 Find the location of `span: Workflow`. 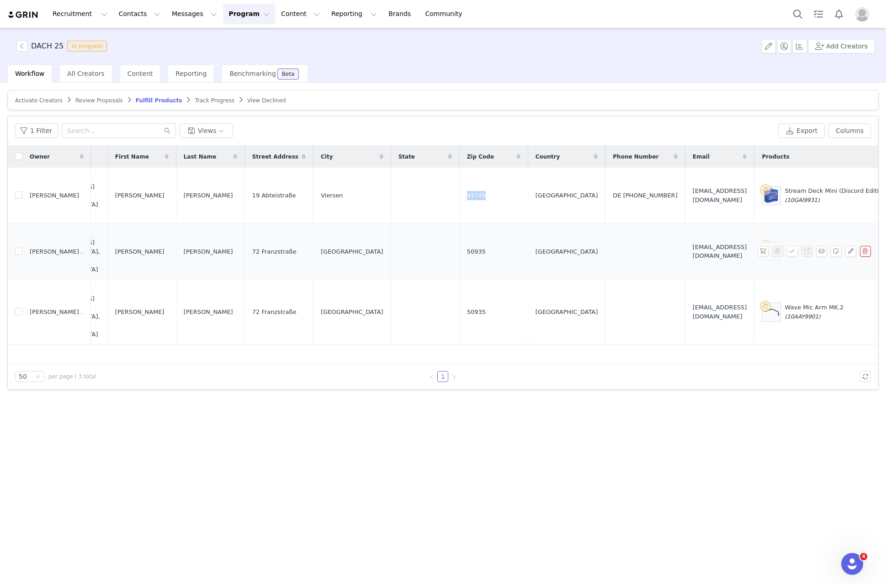

span: Workflow is located at coordinates (30, 74).